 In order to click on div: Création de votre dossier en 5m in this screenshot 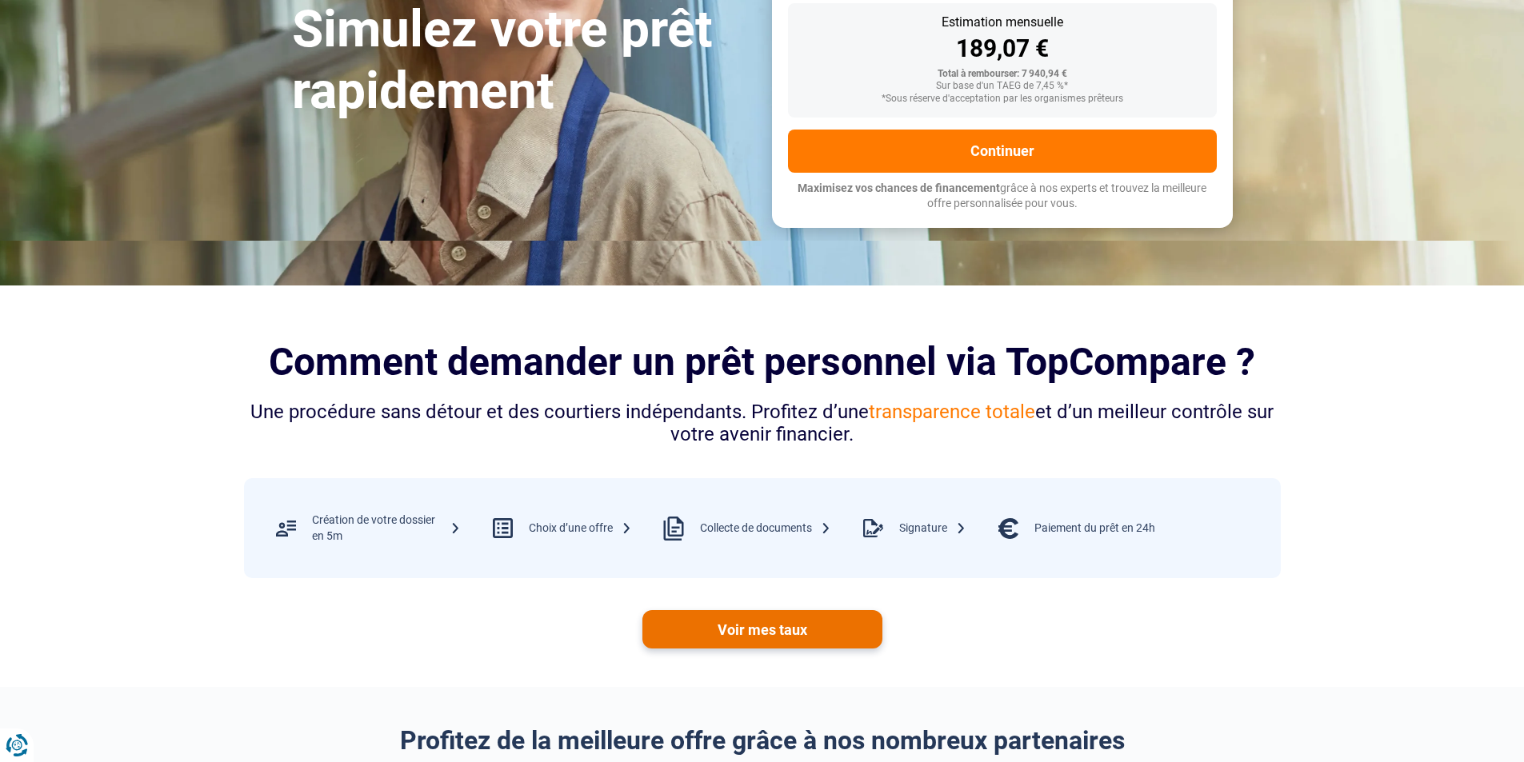, I will do `click(386, 528)`.